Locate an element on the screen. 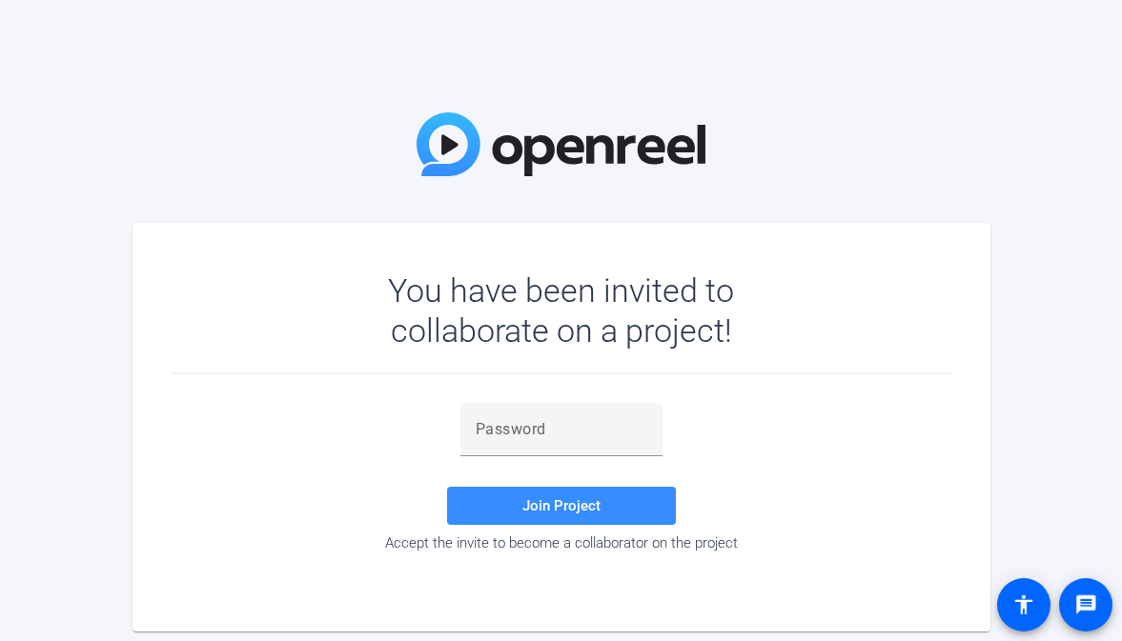  div: You have been invited to collaborate on a project! is located at coordinates (560, 311).